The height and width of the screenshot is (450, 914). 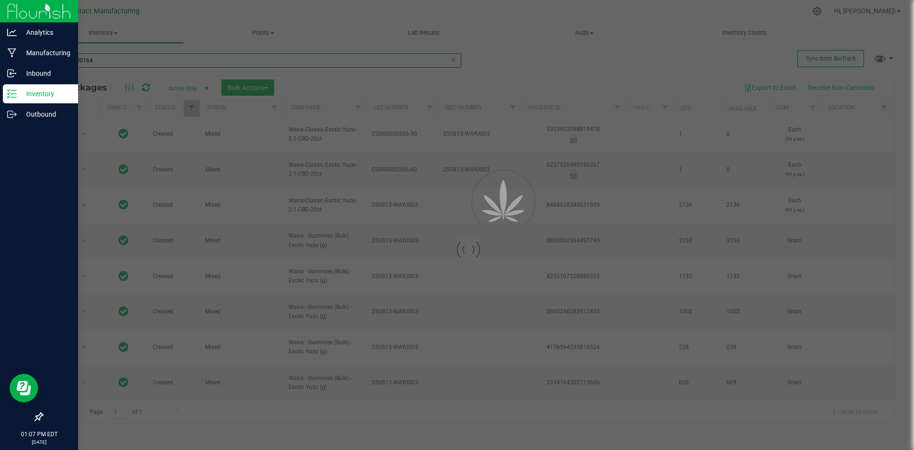 What do you see at coordinates (45, 73) in the screenshot?
I see `p: Inbound` at bounding box center [45, 73].